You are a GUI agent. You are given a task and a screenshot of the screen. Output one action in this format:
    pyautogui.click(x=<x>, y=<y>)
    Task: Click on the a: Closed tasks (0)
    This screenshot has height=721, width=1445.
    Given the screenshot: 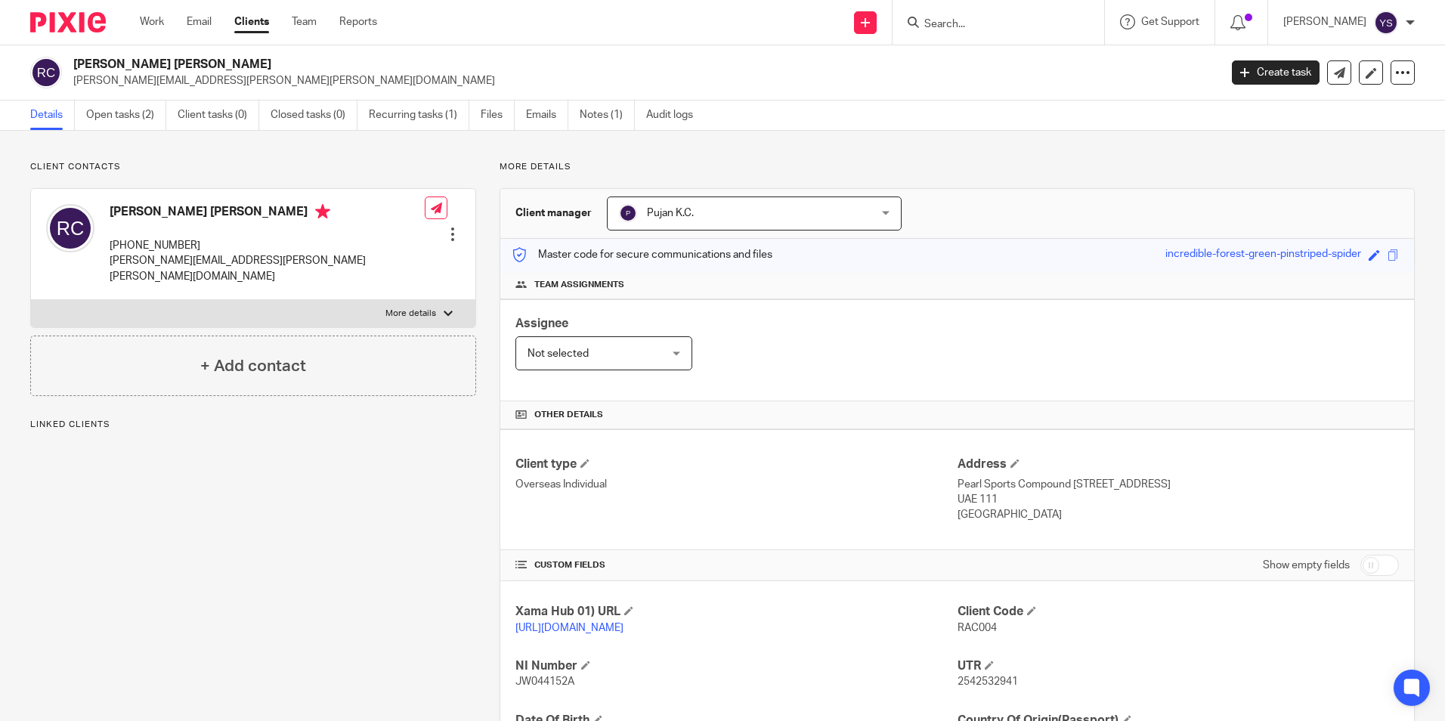 What is the action you would take?
    pyautogui.click(x=314, y=115)
    